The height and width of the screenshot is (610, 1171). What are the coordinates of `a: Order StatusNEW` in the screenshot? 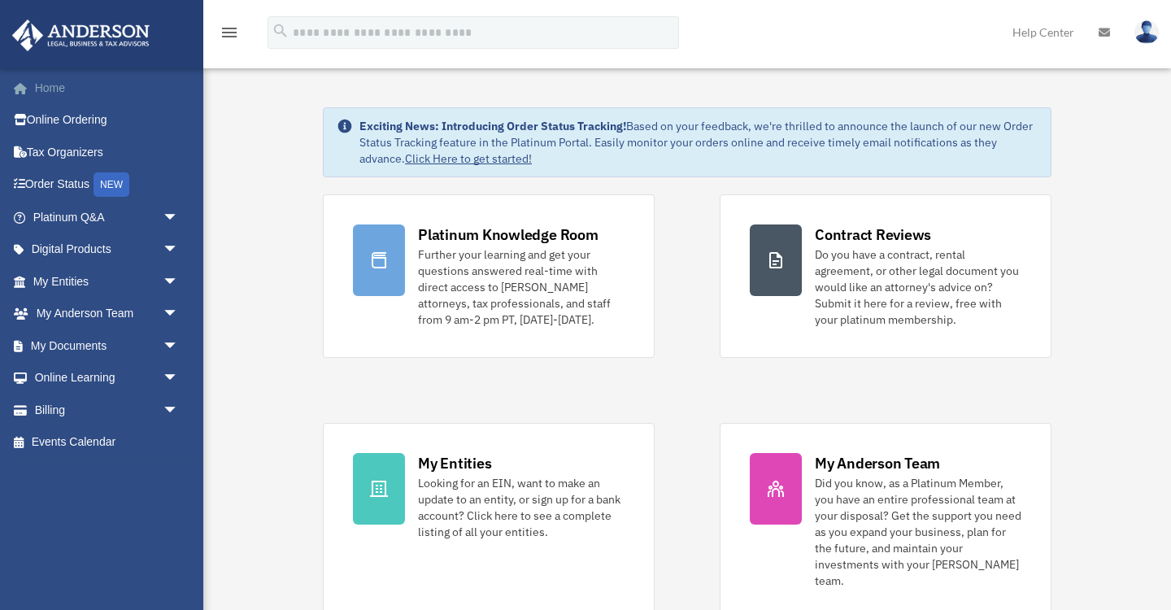 It's located at (107, 185).